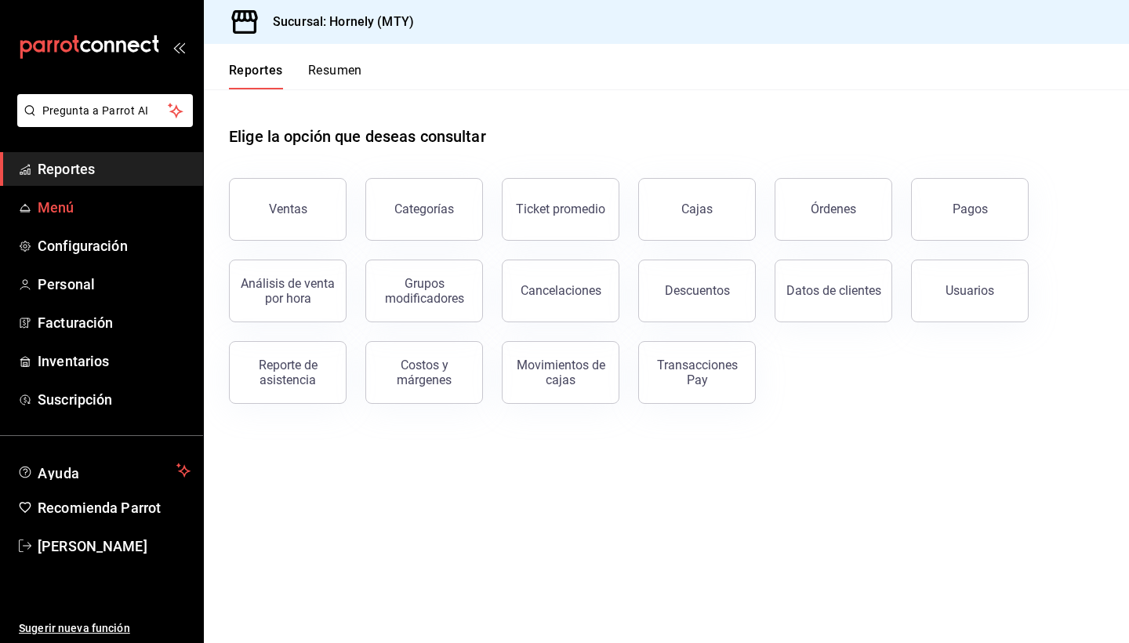 The height and width of the screenshot is (643, 1129). I want to click on div: Grupos modificadores, so click(424, 291).